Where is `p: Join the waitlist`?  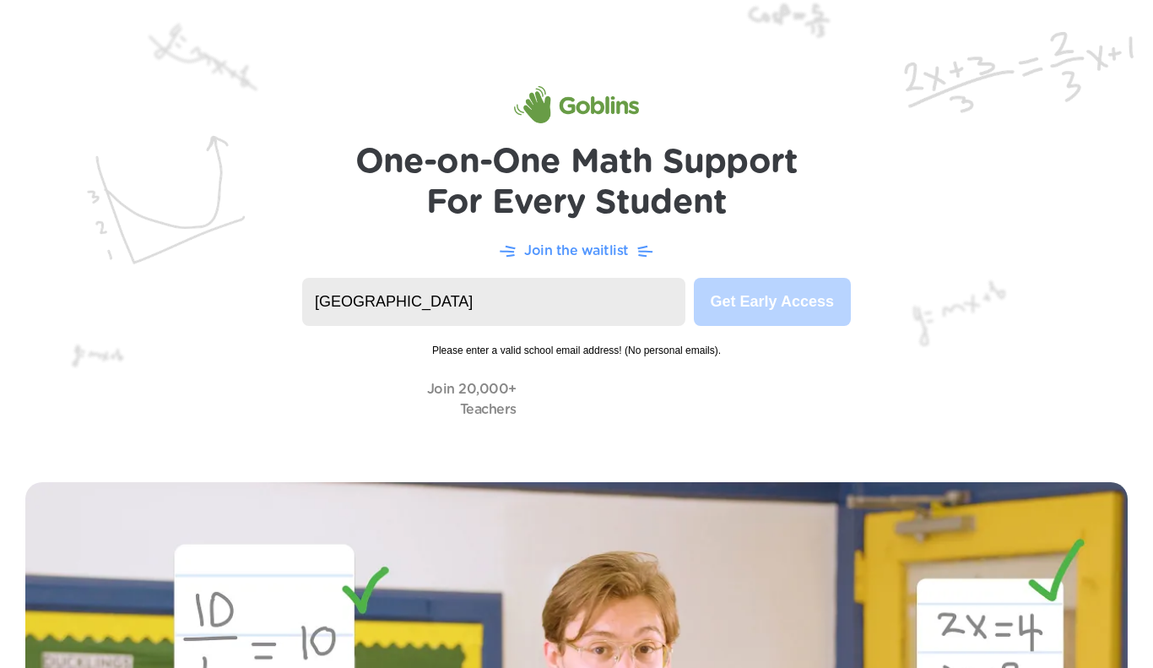 p: Join the waitlist is located at coordinates (577, 251).